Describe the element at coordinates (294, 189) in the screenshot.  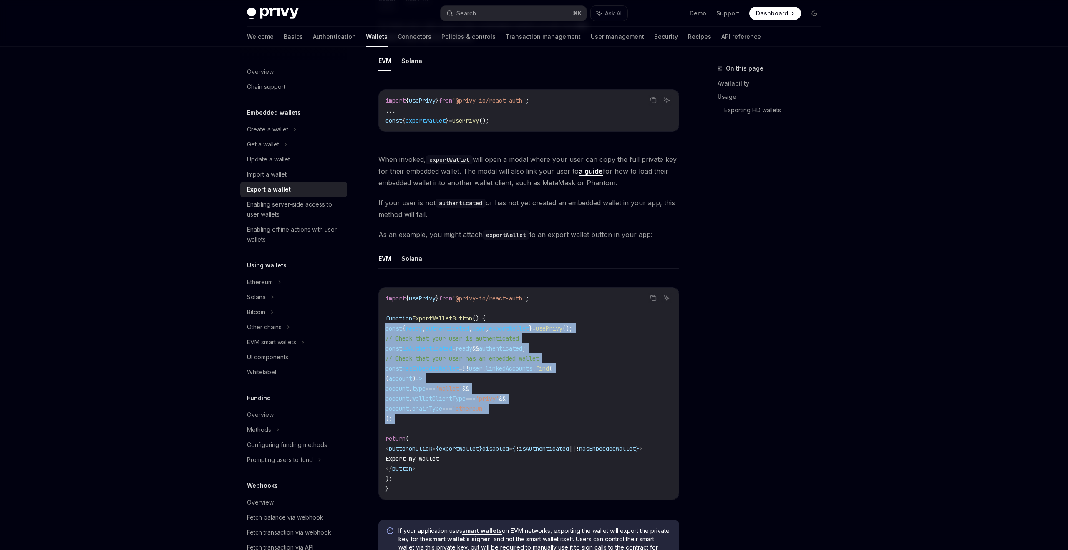
I see `a: Export a wallet` at that location.